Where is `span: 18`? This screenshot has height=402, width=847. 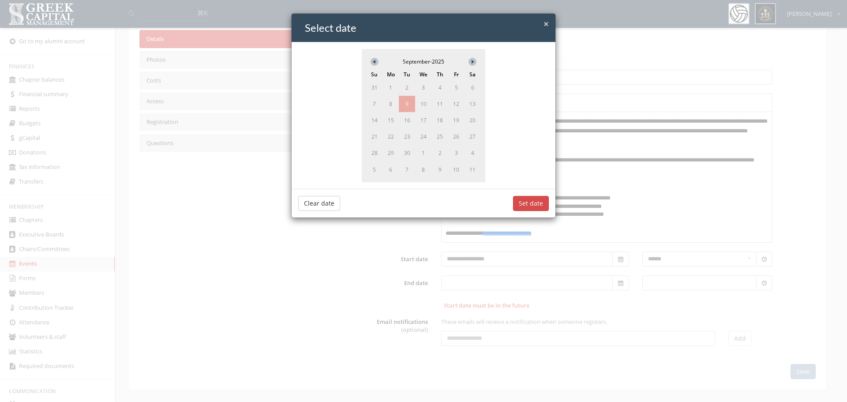 span: 18 is located at coordinates (440, 120).